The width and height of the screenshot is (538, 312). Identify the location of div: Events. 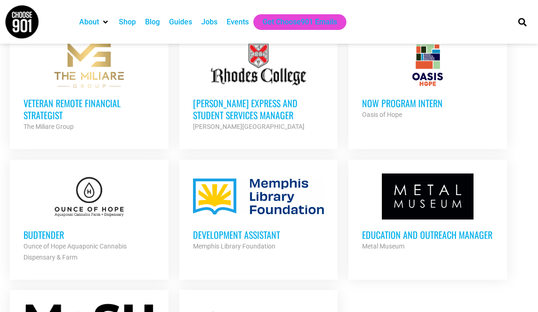
(238, 22).